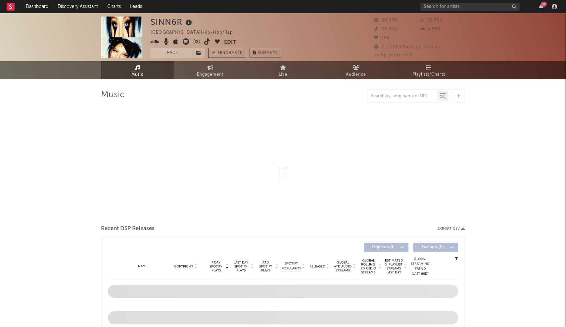 Image resolution: width=566 pixels, height=327 pixels. I want to click on span: Released, so click(317, 267).